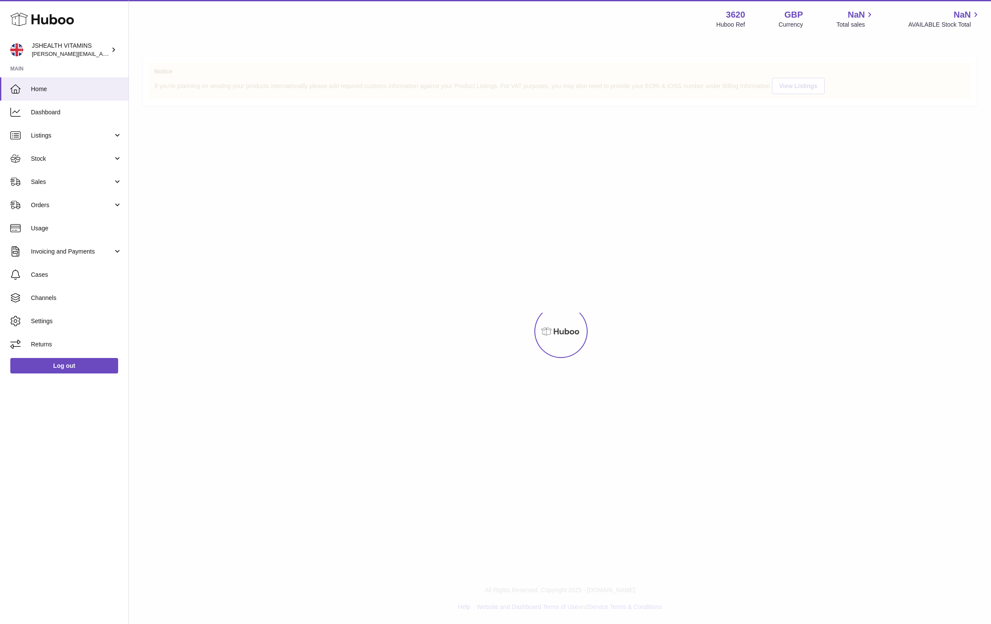 The width and height of the screenshot is (991, 624). What do you see at coordinates (76, 344) in the screenshot?
I see `span: Returns` at bounding box center [76, 344].